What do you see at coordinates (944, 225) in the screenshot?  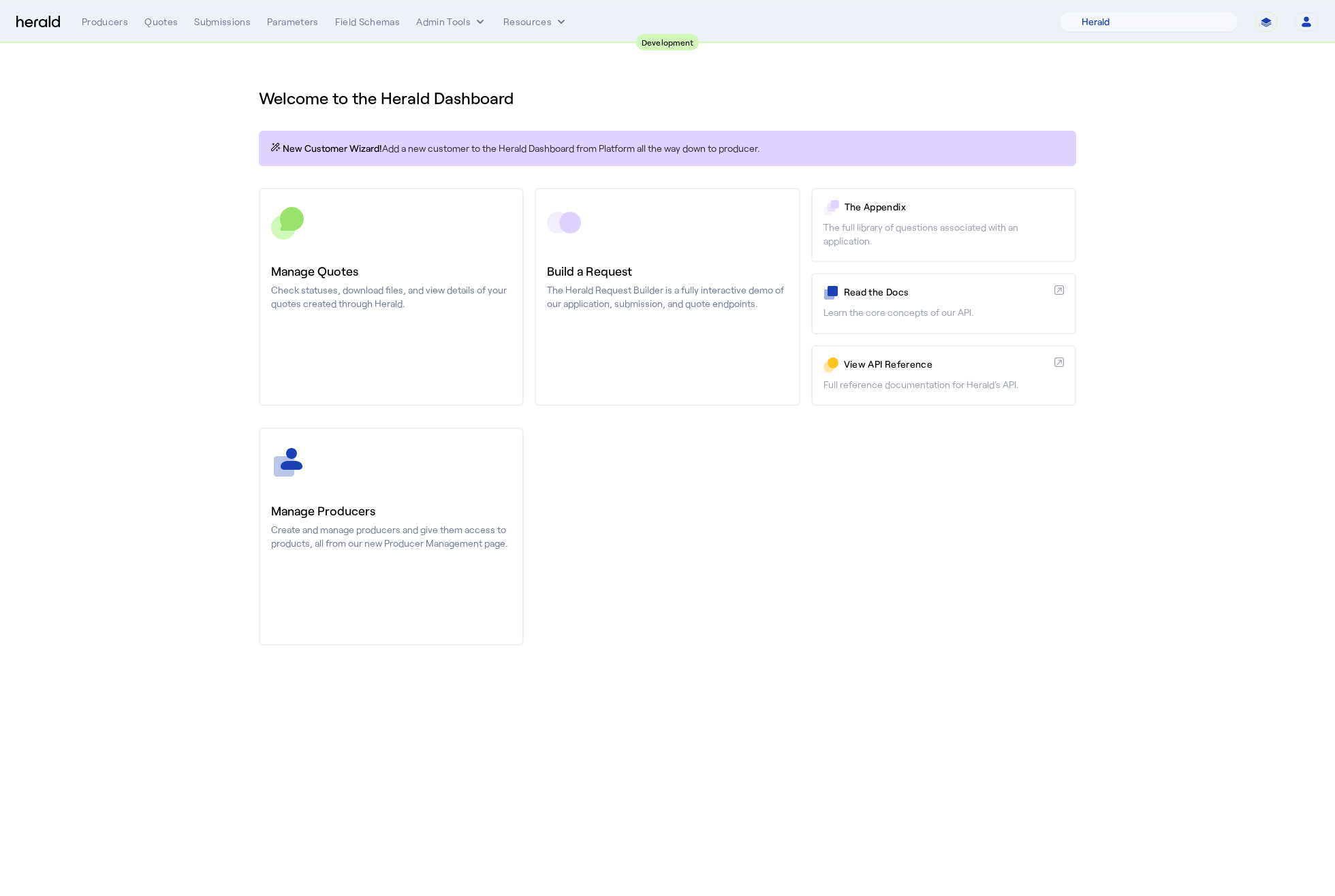 I see `a: The AppendixThe full library of questions associated with an application.` at bounding box center [944, 225].